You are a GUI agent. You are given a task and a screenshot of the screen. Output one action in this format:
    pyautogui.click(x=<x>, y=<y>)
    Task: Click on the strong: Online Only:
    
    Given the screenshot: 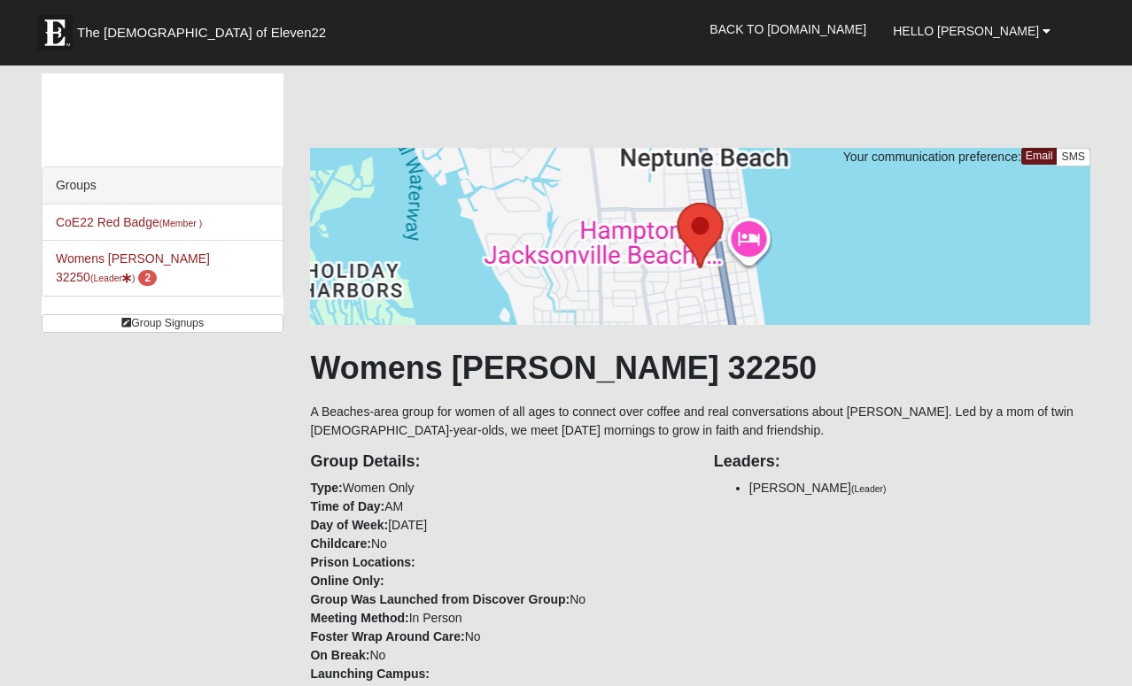 What is the action you would take?
    pyautogui.click(x=346, y=581)
    